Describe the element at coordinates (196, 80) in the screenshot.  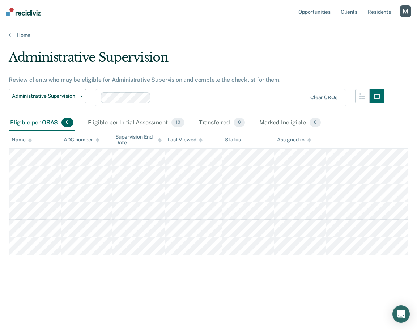
I see `div: Review clients who may be eligible for Administrative Supervision and complete the checklist for ...` at that location.